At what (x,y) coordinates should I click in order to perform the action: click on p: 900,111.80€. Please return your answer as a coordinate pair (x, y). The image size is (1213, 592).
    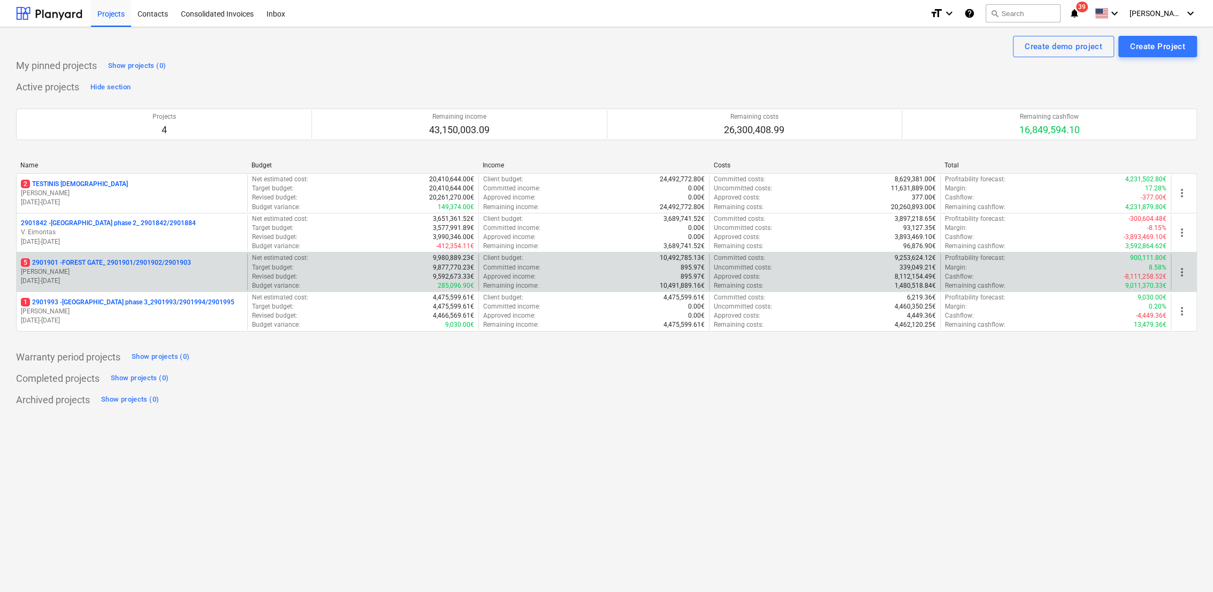
    Looking at the image, I should click on (1148, 258).